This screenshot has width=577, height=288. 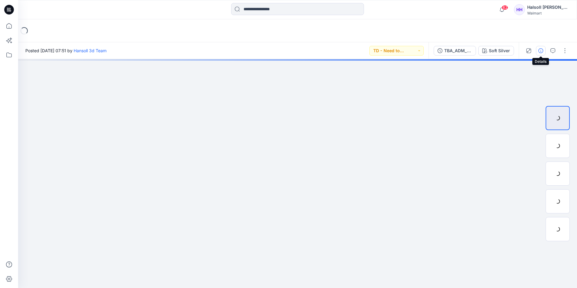 What do you see at coordinates (499, 51) in the screenshot?
I see `div: Soft Silver` at bounding box center [499, 51].